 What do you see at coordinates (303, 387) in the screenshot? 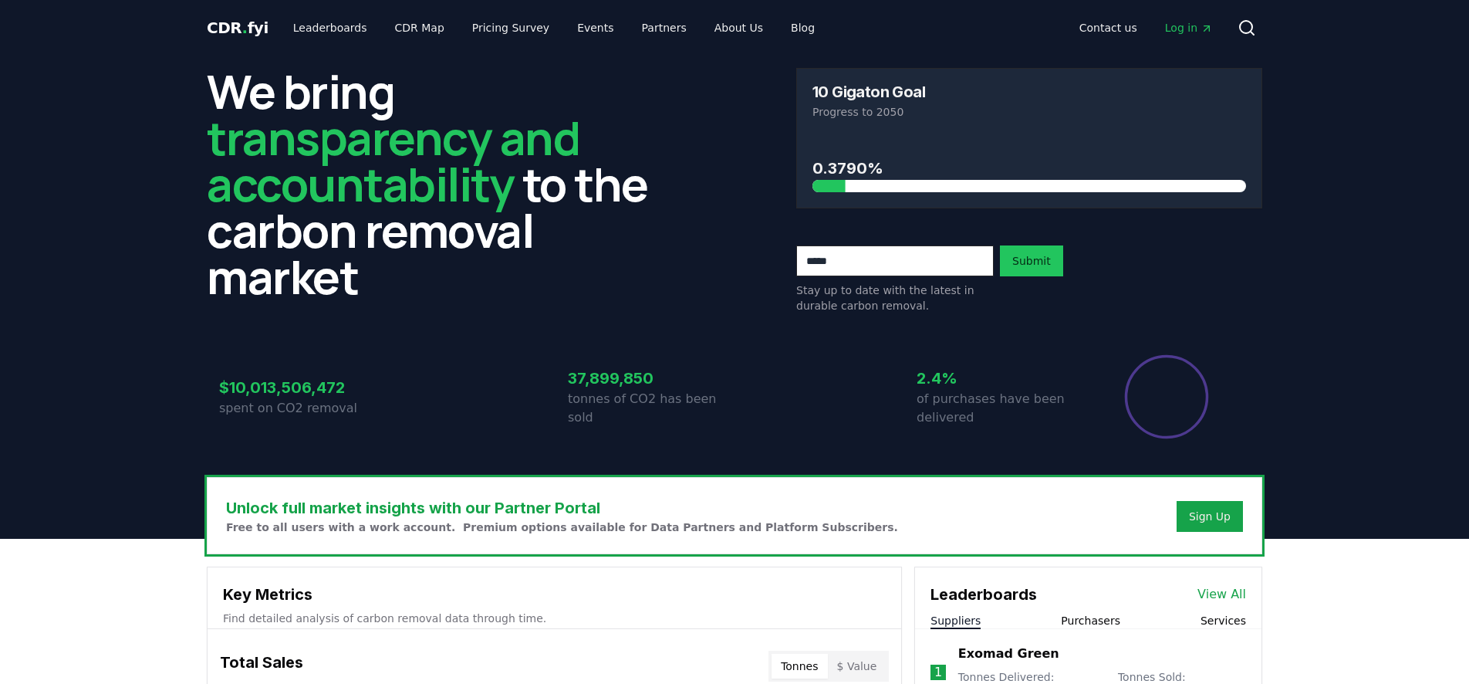
I see `h3: $10,013,506,472` at bounding box center [303, 387].